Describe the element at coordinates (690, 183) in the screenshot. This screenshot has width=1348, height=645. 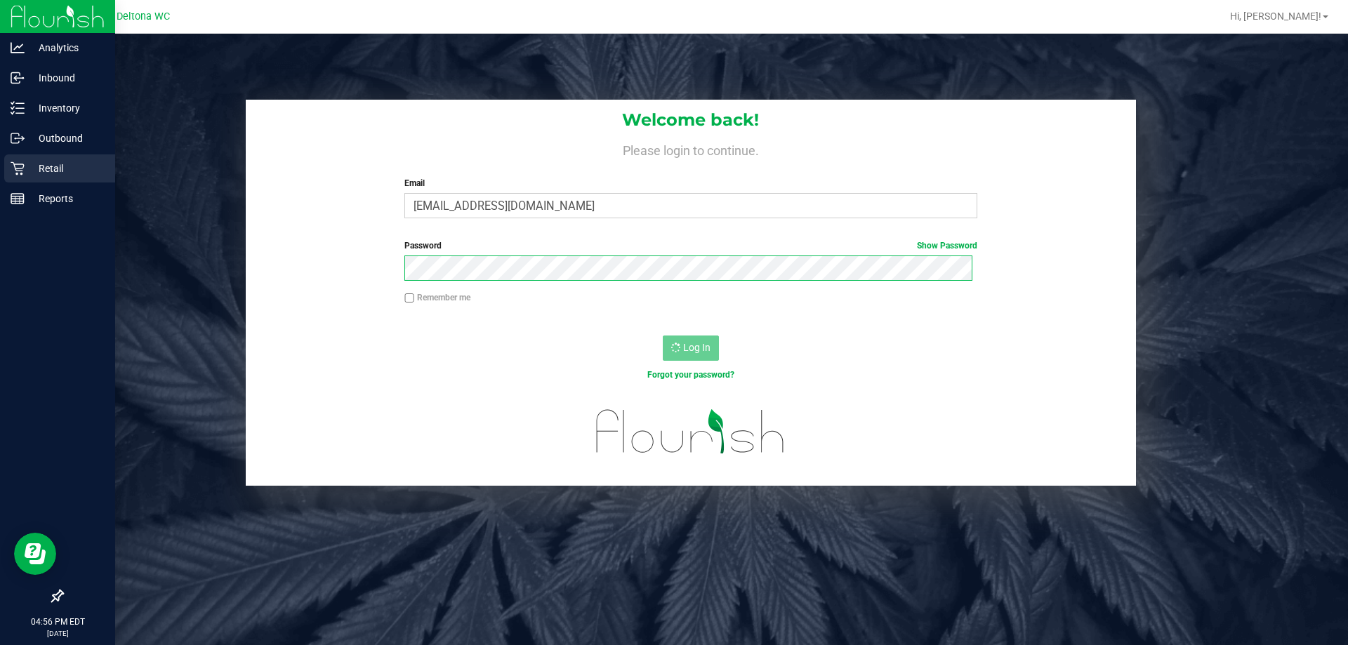
I see `label: Email` at that location.